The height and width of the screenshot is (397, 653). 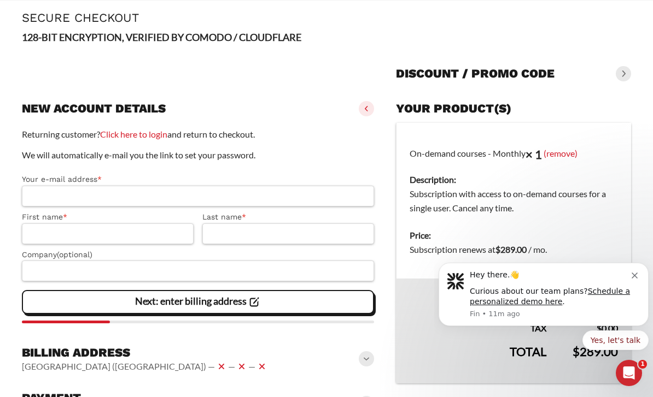 I want to click on th: Total, so click(x=478, y=360).